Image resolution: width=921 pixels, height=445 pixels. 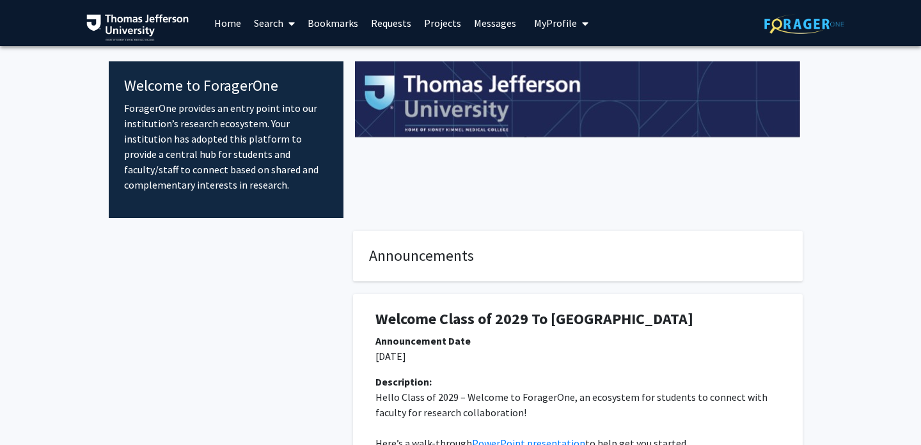 What do you see at coordinates (332, 23) in the screenshot?
I see `a: Bookmarks` at bounding box center [332, 23].